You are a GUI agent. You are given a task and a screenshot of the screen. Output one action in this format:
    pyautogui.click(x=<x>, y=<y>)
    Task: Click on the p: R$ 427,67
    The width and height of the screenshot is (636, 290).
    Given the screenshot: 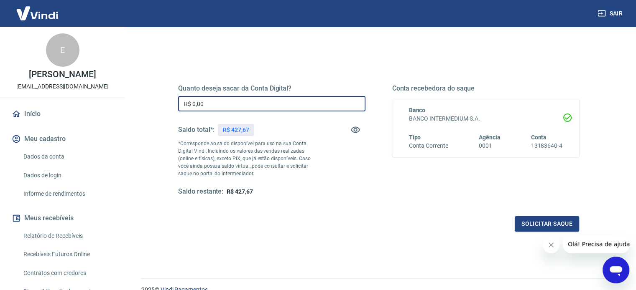 What is the action you would take?
    pyautogui.click(x=236, y=130)
    